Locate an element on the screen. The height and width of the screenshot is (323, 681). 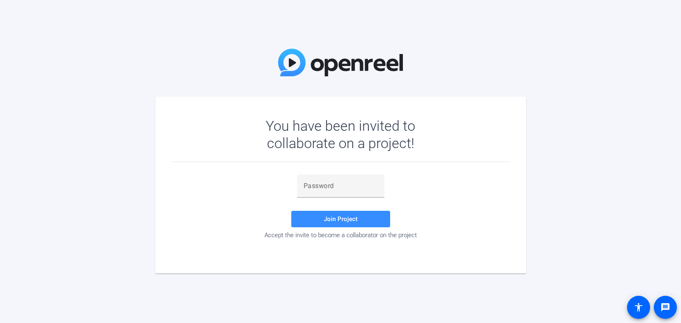
input: Password is located at coordinates (341, 186).